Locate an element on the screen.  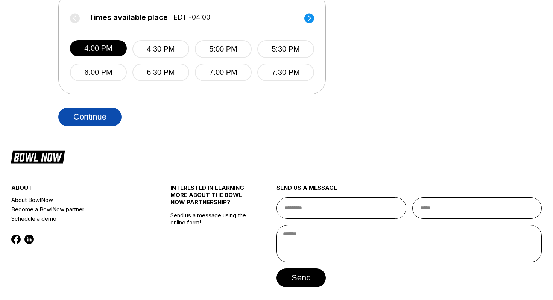
button: 5:30 PM is located at coordinates (285, 49).